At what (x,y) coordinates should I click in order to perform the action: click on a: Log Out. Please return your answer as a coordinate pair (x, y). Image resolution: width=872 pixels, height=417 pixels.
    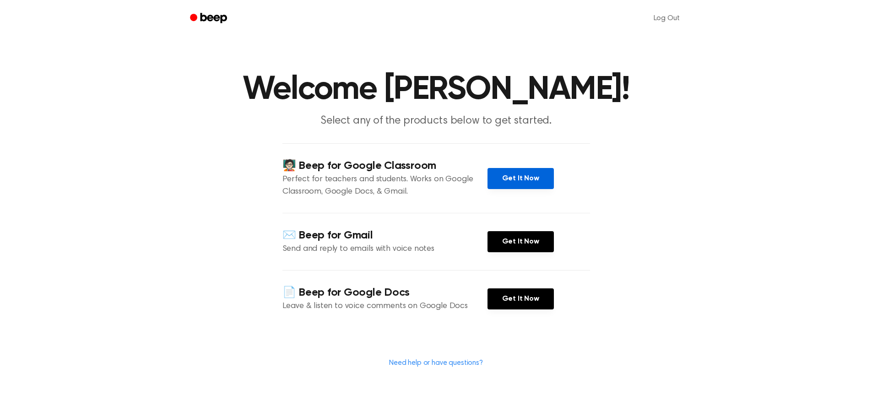
    Looking at the image, I should click on (666, 18).